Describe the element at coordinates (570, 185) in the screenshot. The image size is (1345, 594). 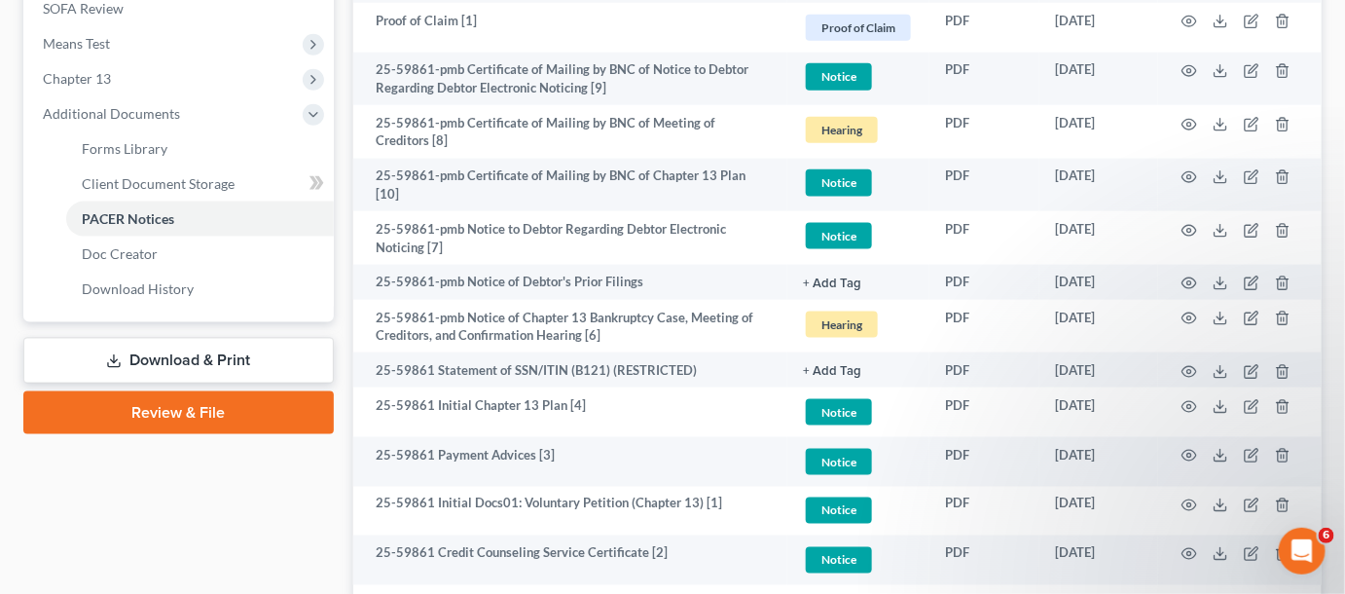
I see `td: 25-59861-pmb Certificate of Mailing by BNC of Chapter 13 Plan [10]` at that location.